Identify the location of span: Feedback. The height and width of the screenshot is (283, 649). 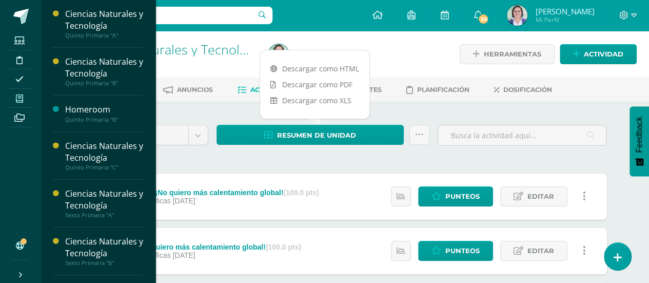
(639, 134).